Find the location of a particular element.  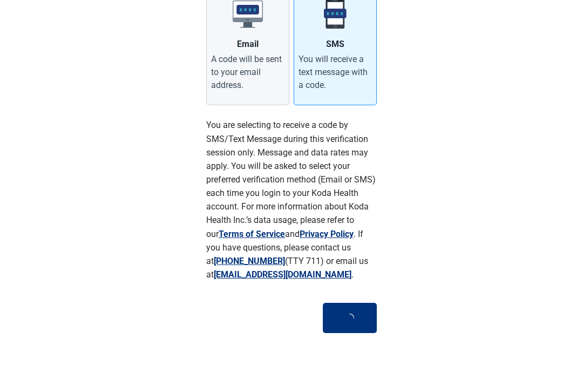

p: You are selecting to receive a code by SMS/Text Message during this verification session only. Me... is located at coordinates (291, 200).